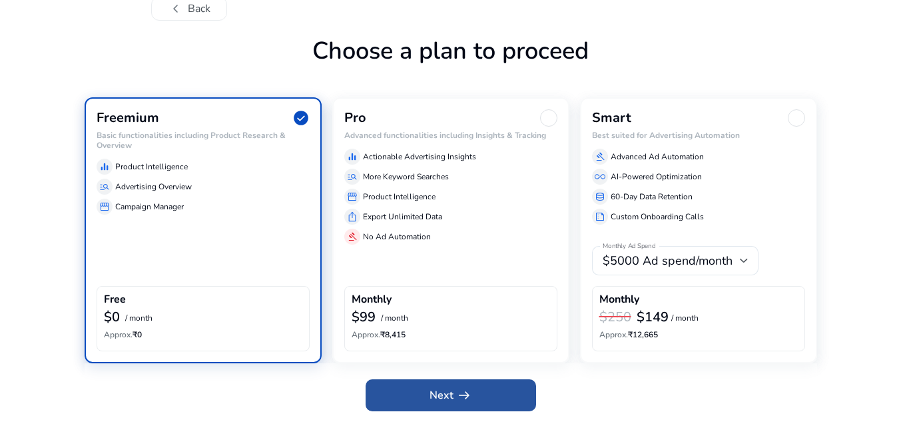 The image size is (901, 422). I want to click on button: Nextarrow_right_alt, so click(451, 395).